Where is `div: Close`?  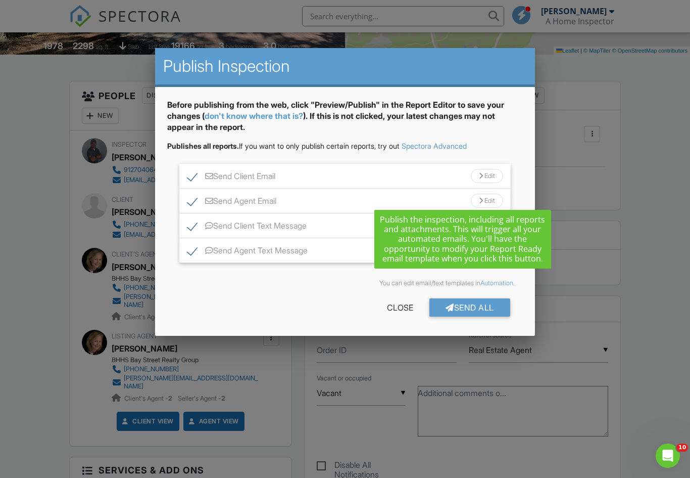 div: Close is located at coordinates (400, 307).